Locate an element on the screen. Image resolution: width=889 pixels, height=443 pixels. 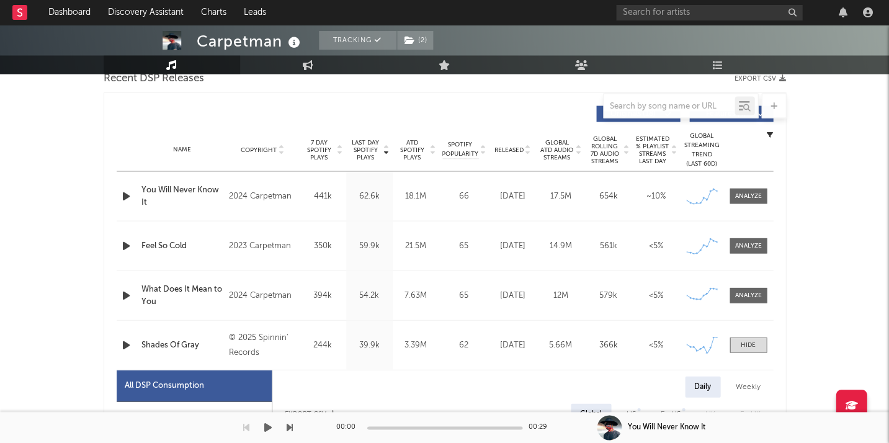
span: Spotify Popularity is located at coordinates (460, 149).